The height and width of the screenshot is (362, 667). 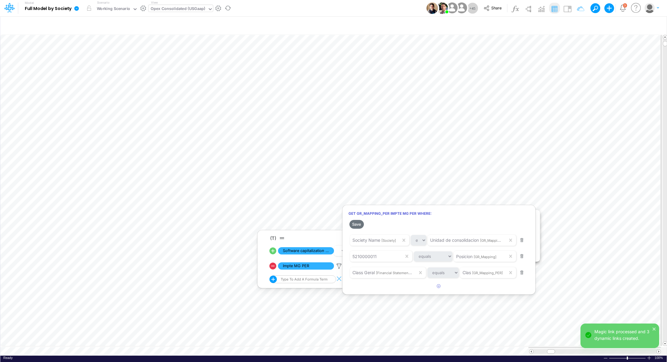 I want to click on button: close, so click(x=654, y=328).